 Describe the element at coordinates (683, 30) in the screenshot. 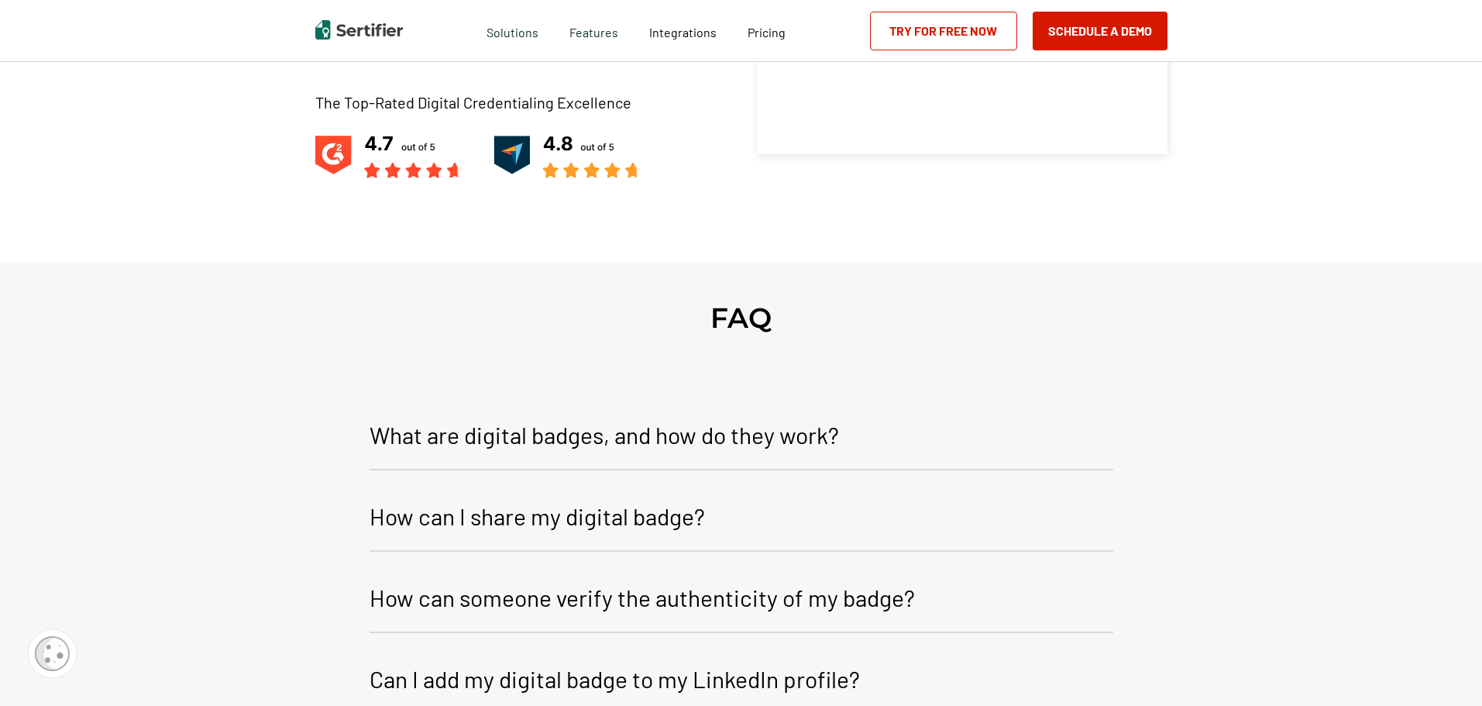

I see `a: Integrations` at that location.